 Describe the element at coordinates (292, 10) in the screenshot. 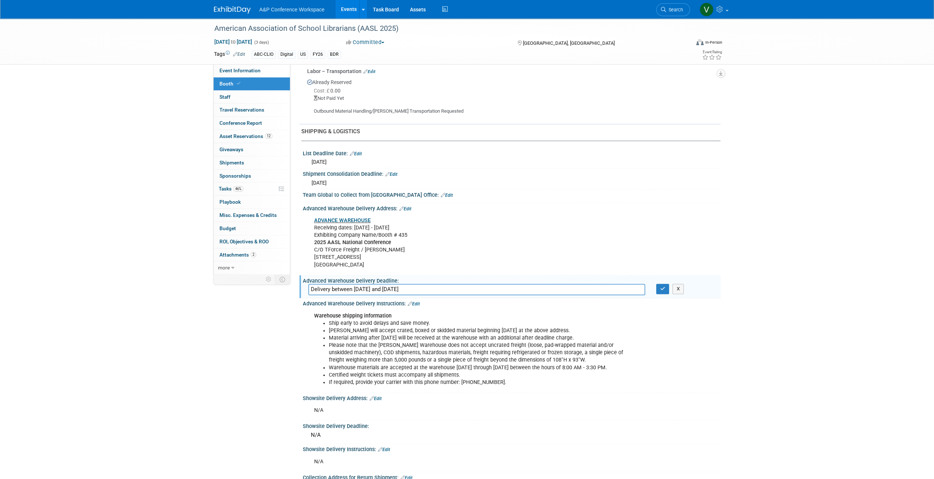

I see `span: A&P Conference Workspace` at that location.